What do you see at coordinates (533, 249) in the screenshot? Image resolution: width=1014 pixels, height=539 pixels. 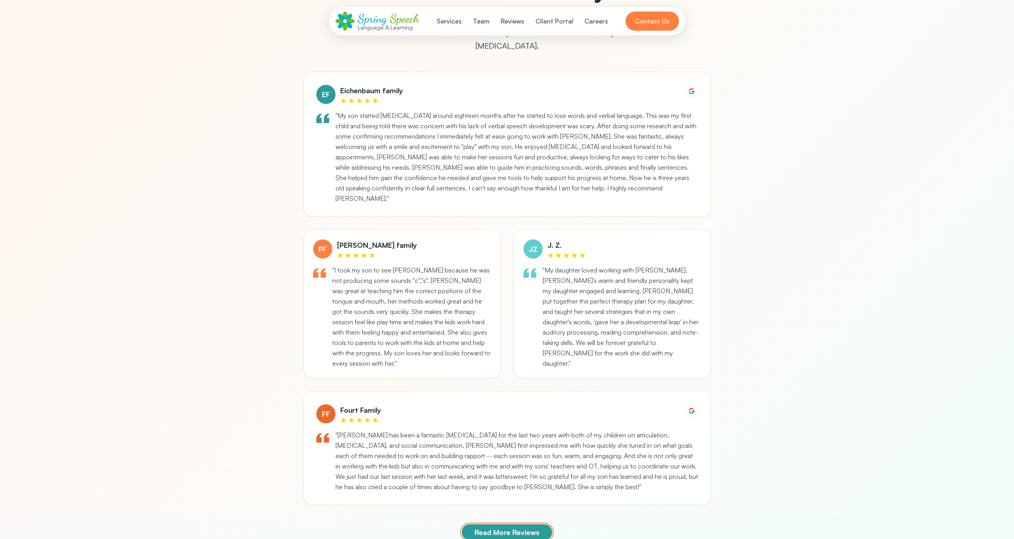 I see `div: JZ` at bounding box center [533, 249].